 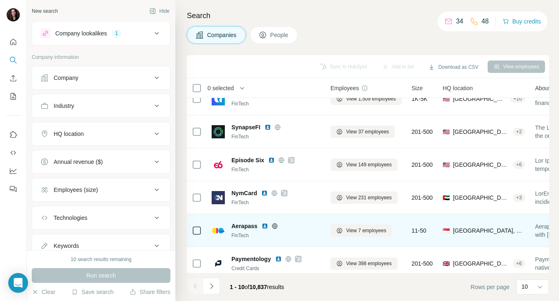 What do you see at coordinates (78, 162) in the screenshot?
I see `div: Annual revenue ($)` at bounding box center [78, 162].